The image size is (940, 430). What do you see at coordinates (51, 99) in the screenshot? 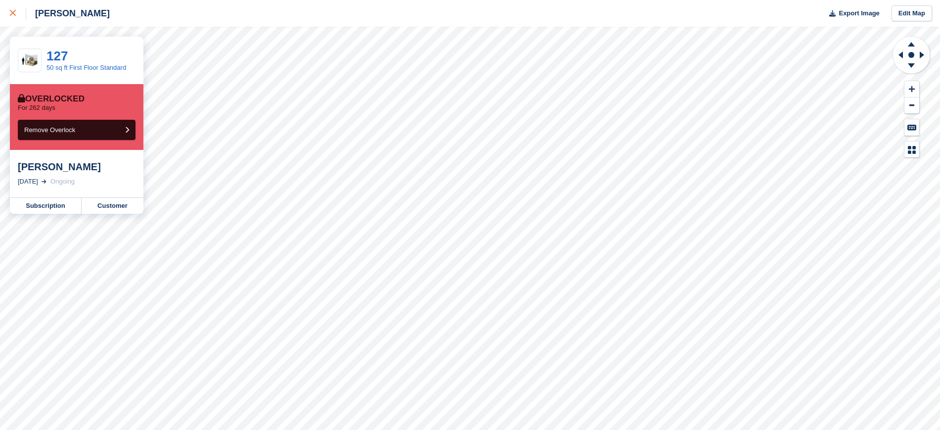
I see `div: Overlocked` at bounding box center [51, 99].